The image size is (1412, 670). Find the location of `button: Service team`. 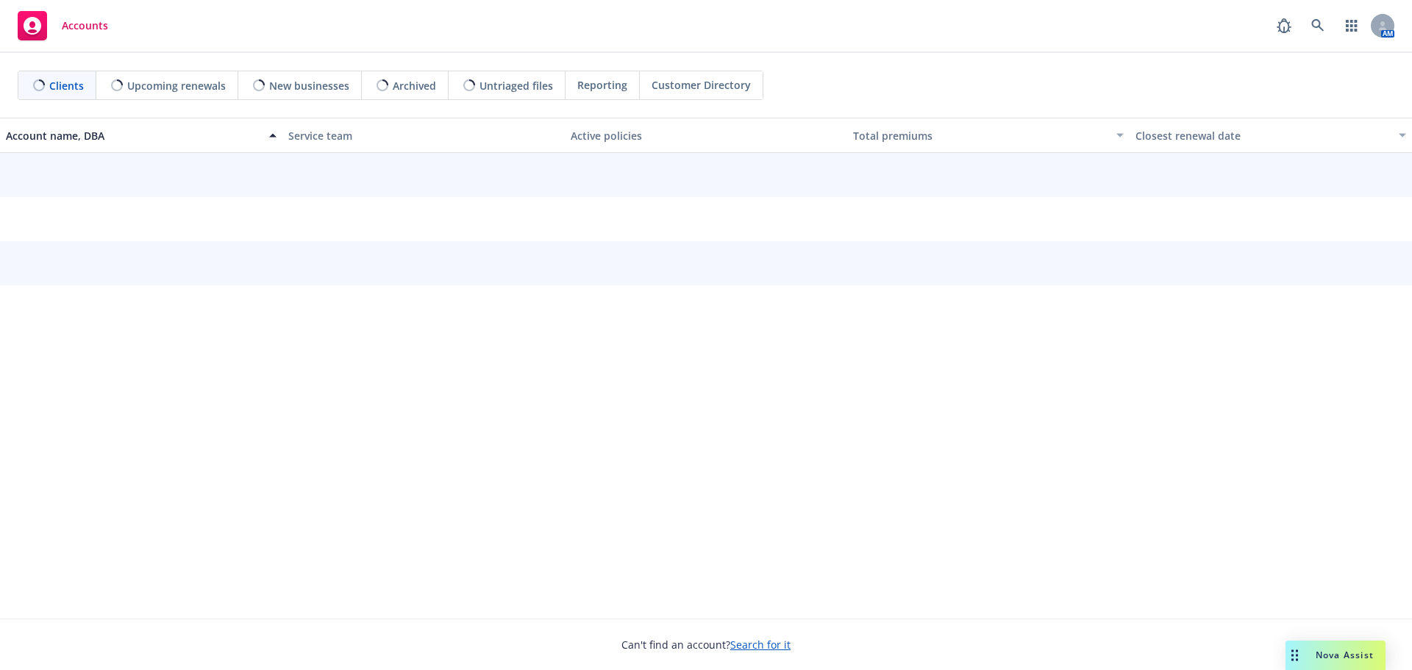

button: Service team is located at coordinates (424, 135).